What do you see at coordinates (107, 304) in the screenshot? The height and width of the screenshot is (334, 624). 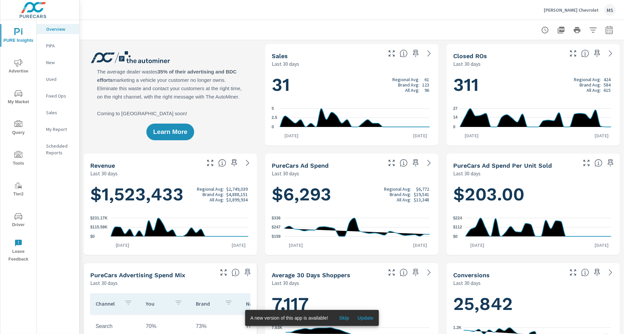 I see `p: Channel` at bounding box center [107, 304].